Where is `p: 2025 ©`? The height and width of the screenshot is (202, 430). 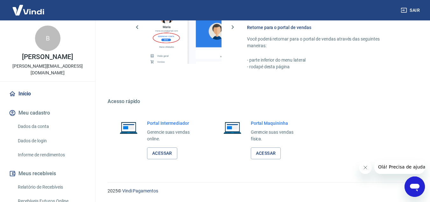 p: 2025 © is located at coordinates (261, 190).